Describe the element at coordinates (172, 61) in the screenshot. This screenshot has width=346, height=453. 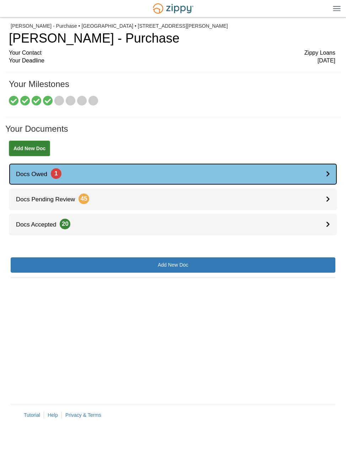
I see `div: Your Deadline` at that location.